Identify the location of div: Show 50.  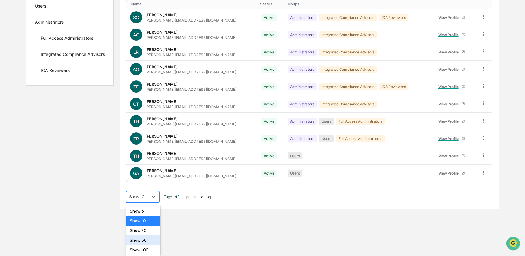
(143, 240).